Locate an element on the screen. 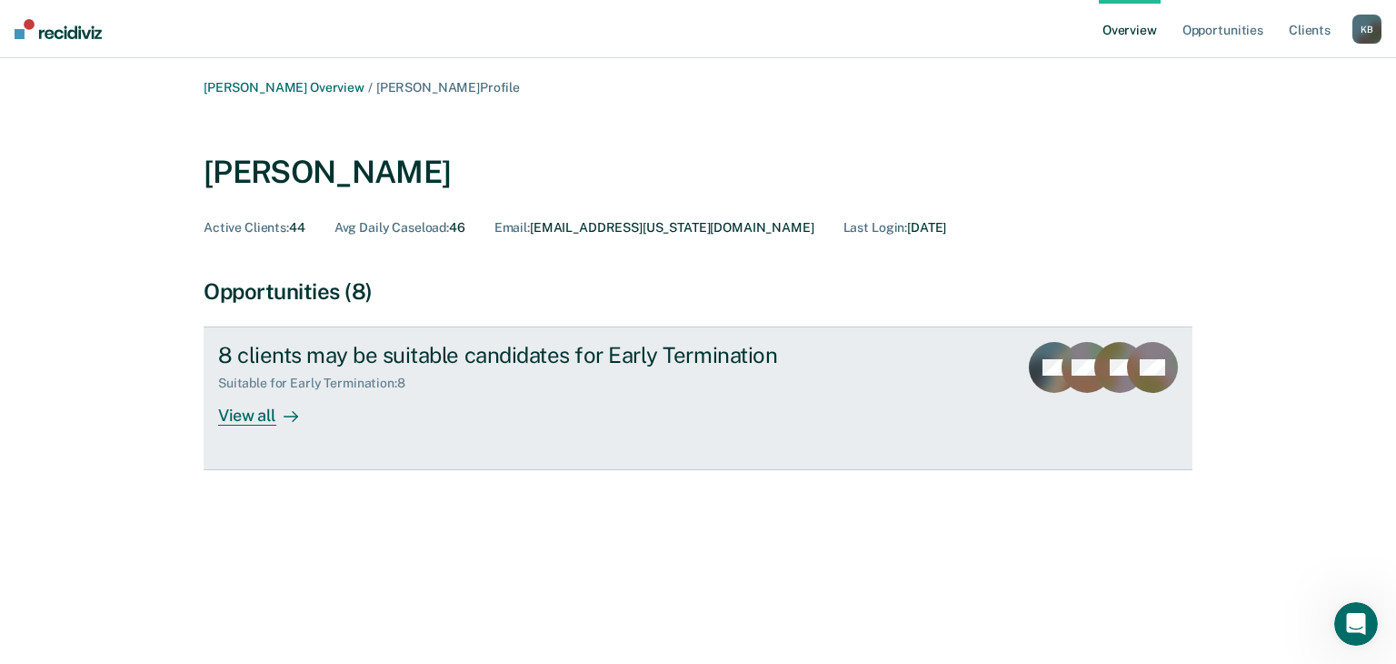 Image resolution: width=1396 pixels, height=664 pixels. div: Opportunities (8) is located at coordinates (698, 291).